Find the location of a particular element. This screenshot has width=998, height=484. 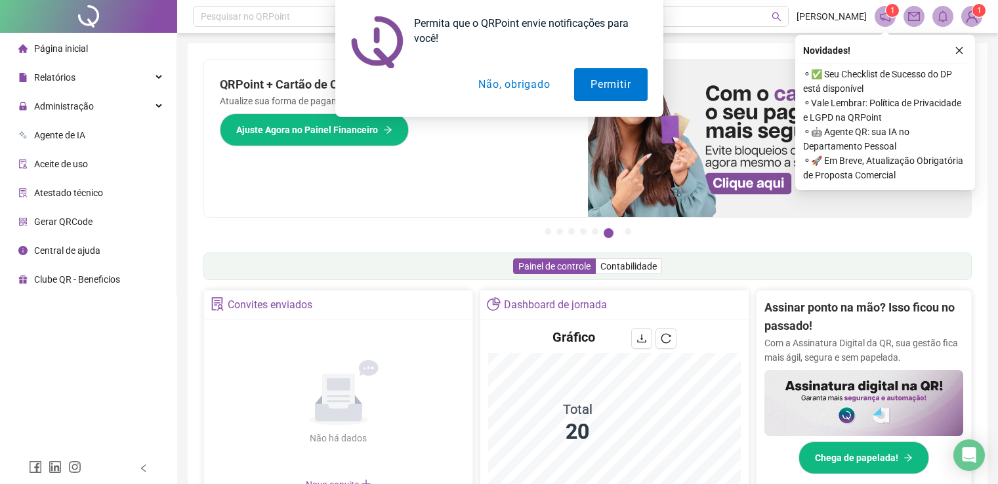

span: linkedin is located at coordinates (55, 467).